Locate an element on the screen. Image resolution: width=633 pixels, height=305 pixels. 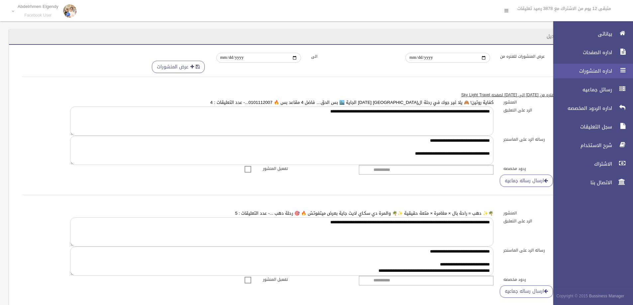
header: اداره المنشورات / تعديل is located at coordinates (570, 36).